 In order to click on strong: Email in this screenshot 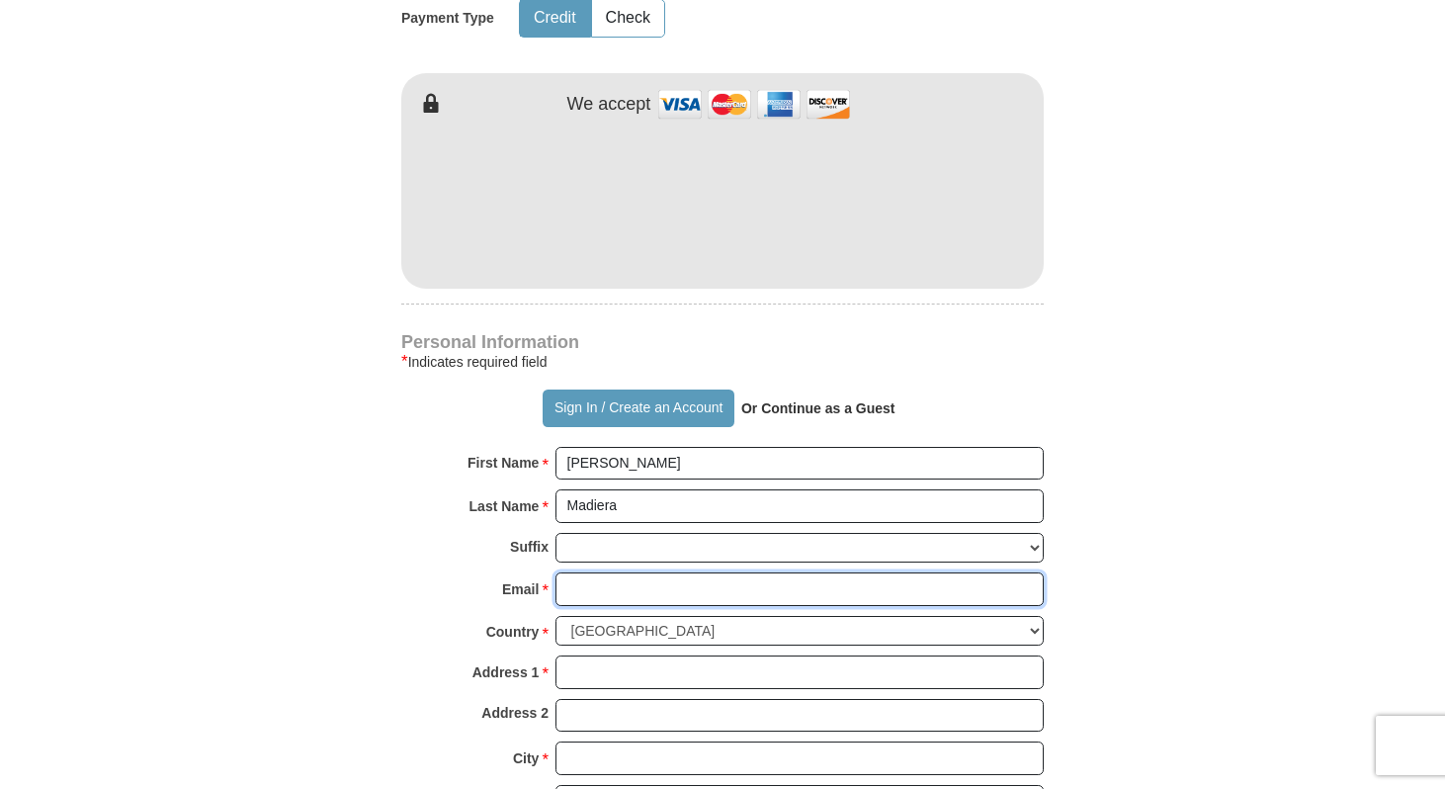, I will do `click(520, 589)`.